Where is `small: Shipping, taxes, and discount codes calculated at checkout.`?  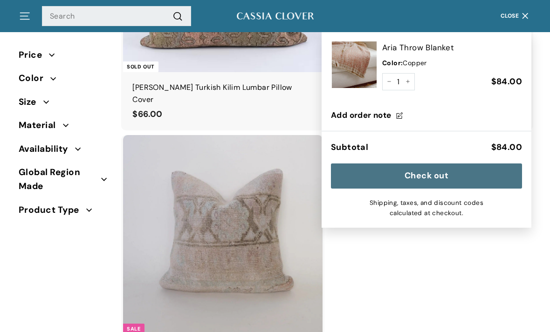 small: Shipping, taxes, and discount codes calculated at checkout. is located at coordinates (426, 208).